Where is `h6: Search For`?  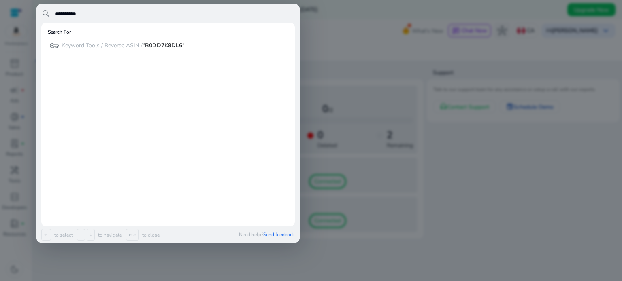 h6: Search For is located at coordinates (59, 32).